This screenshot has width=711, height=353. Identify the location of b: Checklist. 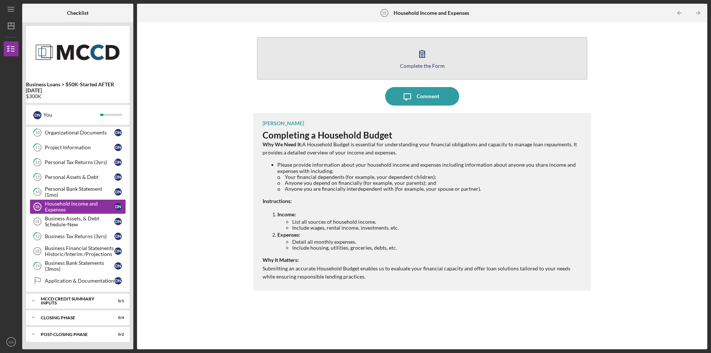
(78, 13).